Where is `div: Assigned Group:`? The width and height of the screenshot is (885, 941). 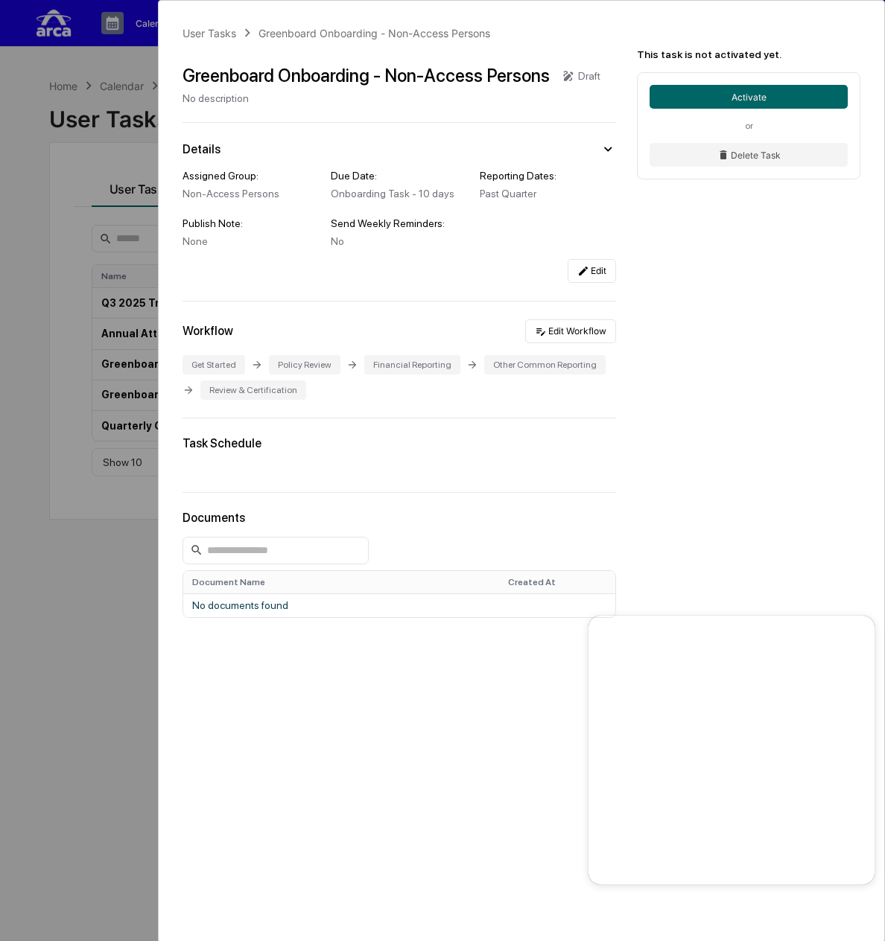
div: Assigned Group: is located at coordinates (250, 176).